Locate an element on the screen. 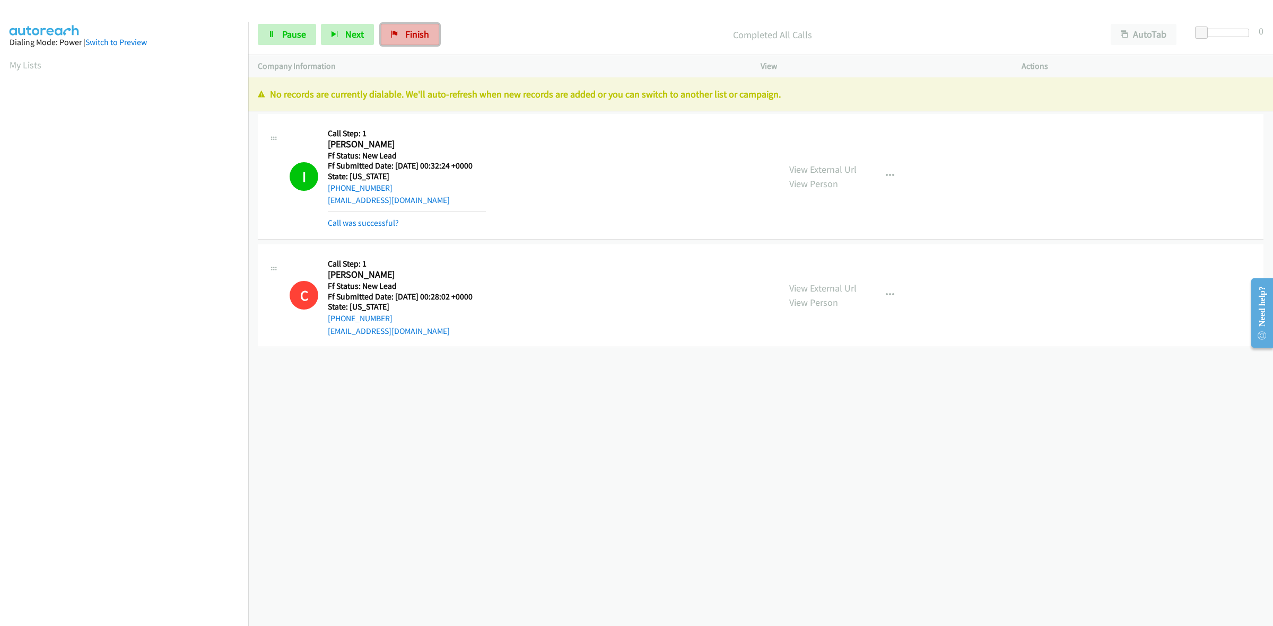 The width and height of the screenshot is (1273, 626). p: Company Information is located at coordinates (500, 66).